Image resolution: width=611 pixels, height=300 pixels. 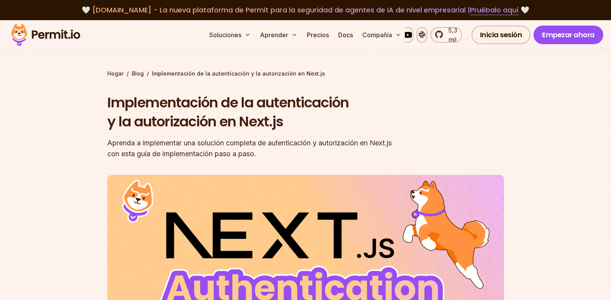 What do you see at coordinates (346, 35) in the screenshot?
I see `a: Docs` at bounding box center [346, 35].